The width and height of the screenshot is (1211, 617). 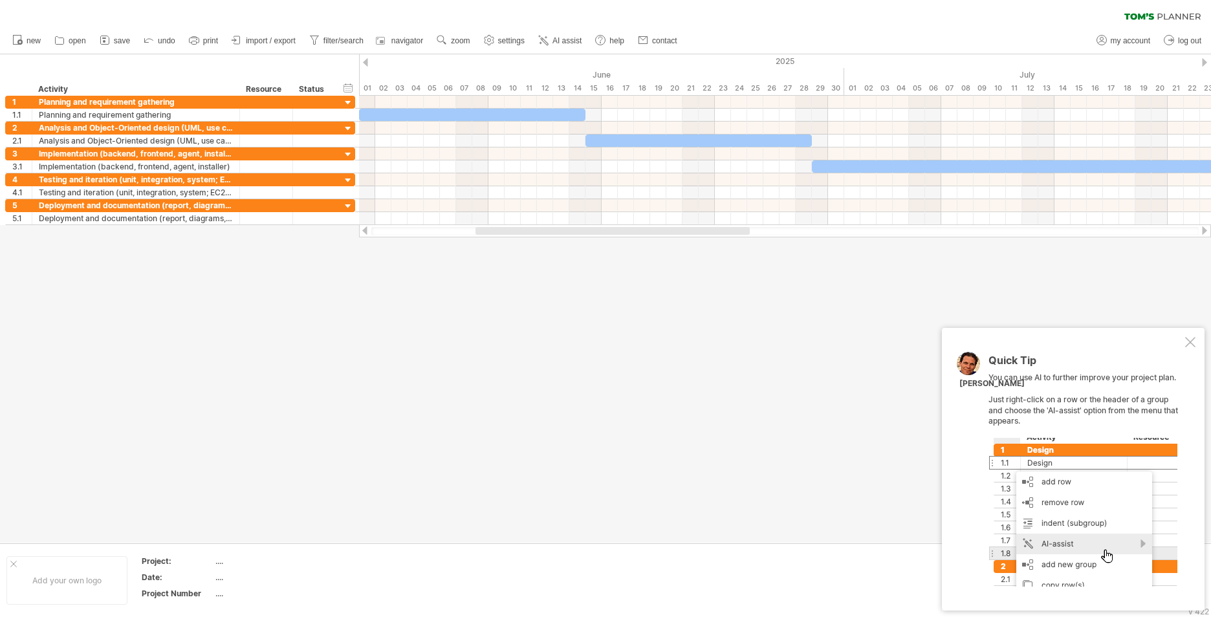 What do you see at coordinates (529, 88) in the screenshot?
I see `div: Wednesday, 11 June 2025` at bounding box center [529, 88].